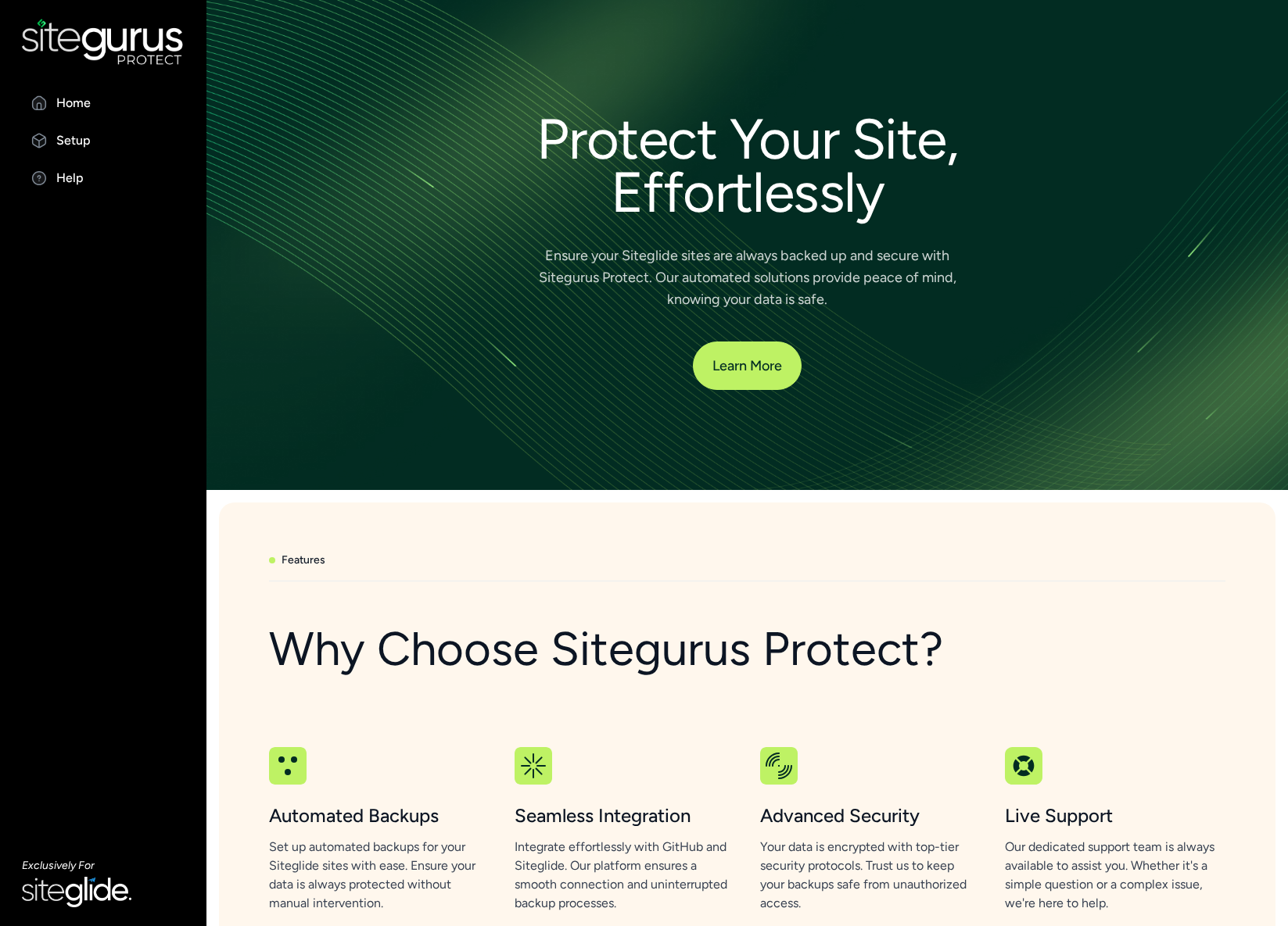  Describe the element at coordinates (379, 816) in the screenshot. I see `h5: Automated Backups` at that location.